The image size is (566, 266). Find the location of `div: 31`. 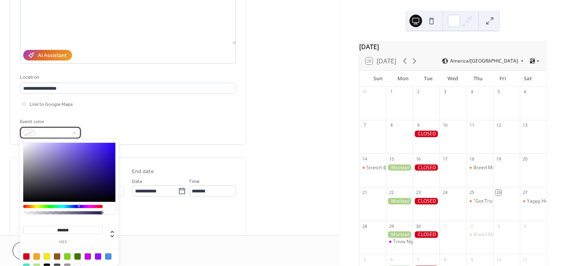

div: 31 is located at coordinates (364, 92).